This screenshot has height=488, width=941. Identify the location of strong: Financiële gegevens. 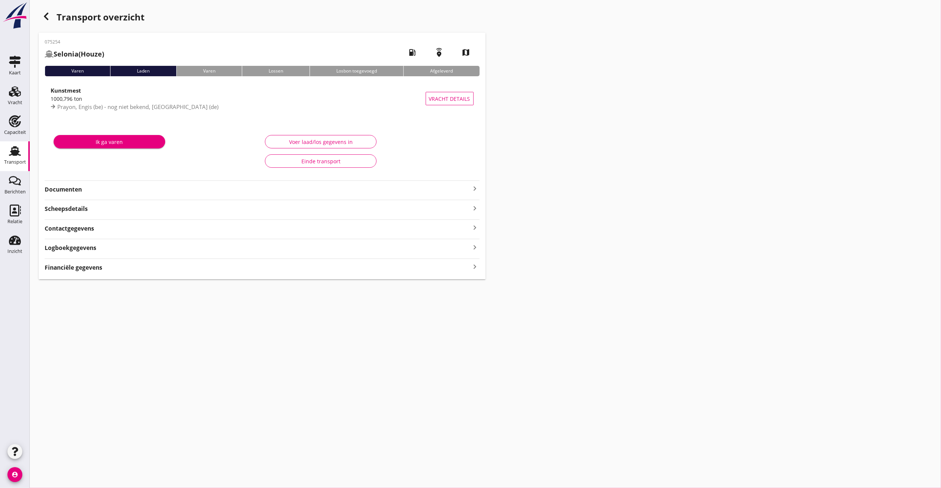
(73, 267).